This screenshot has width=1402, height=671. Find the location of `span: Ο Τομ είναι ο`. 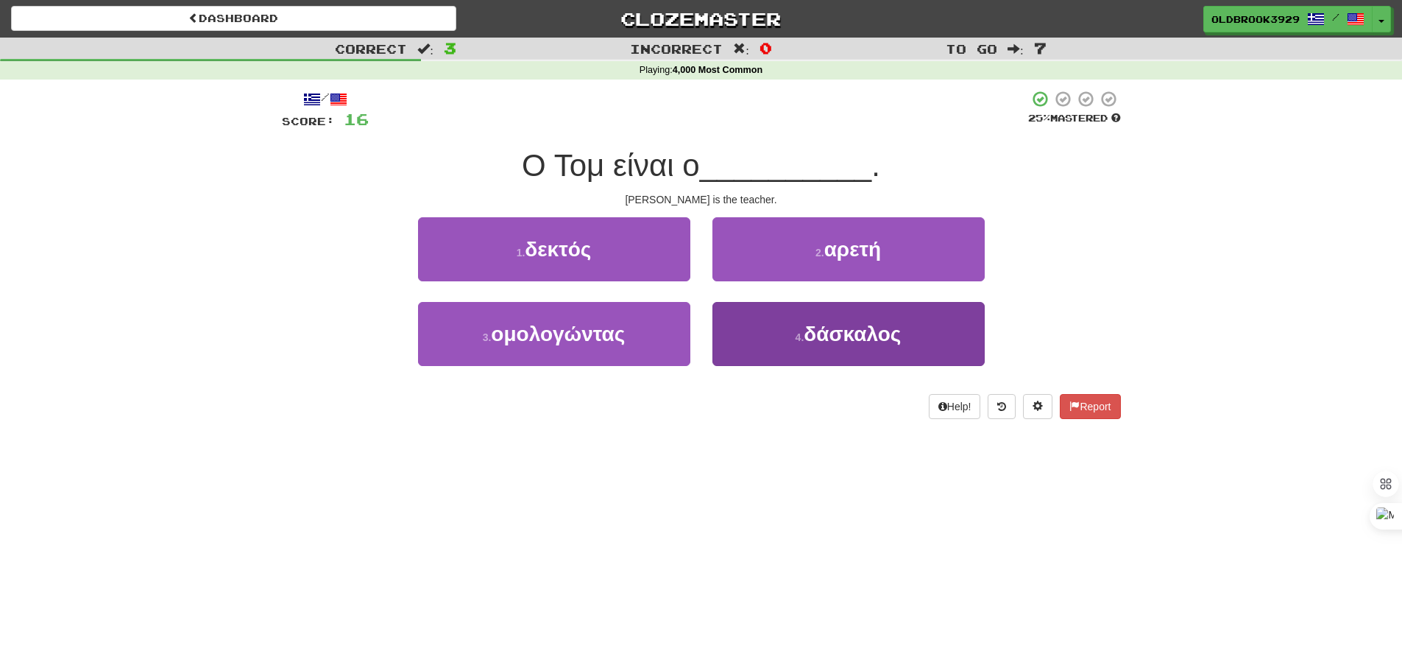

span: Ο Τομ είναι ο is located at coordinates (611, 165).